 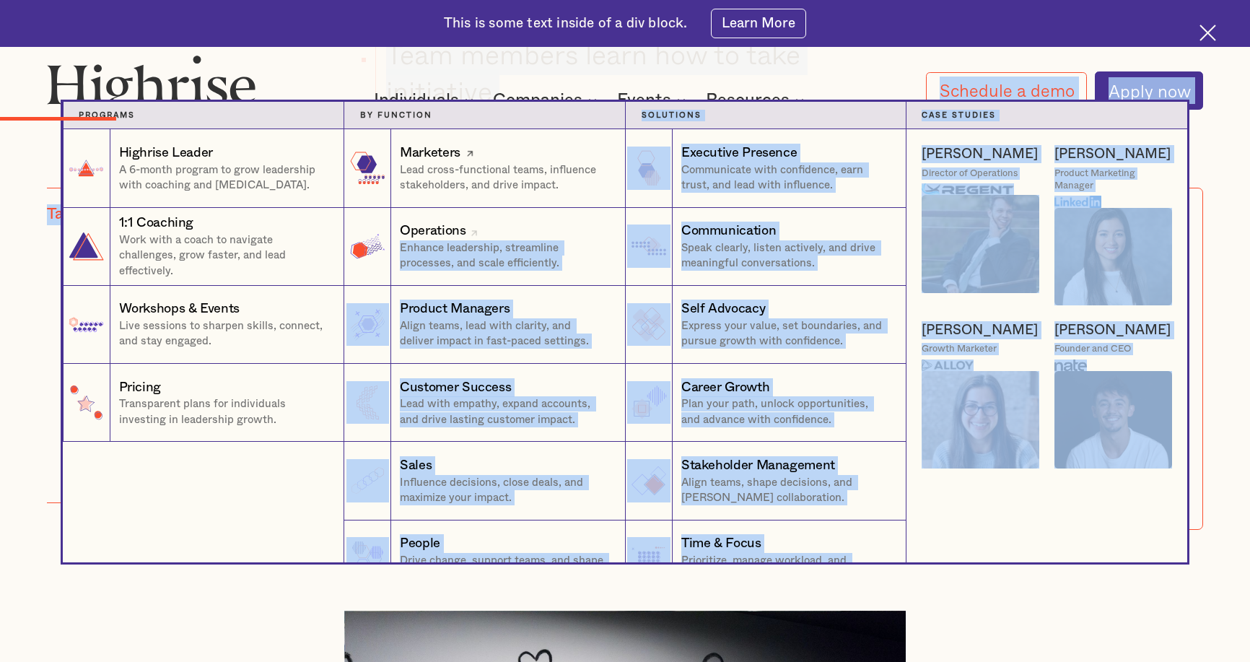 What do you see at coordinates (721, 543) in the screenshot?
I see `div: Time & Focus` at bounding box center [721, 543].